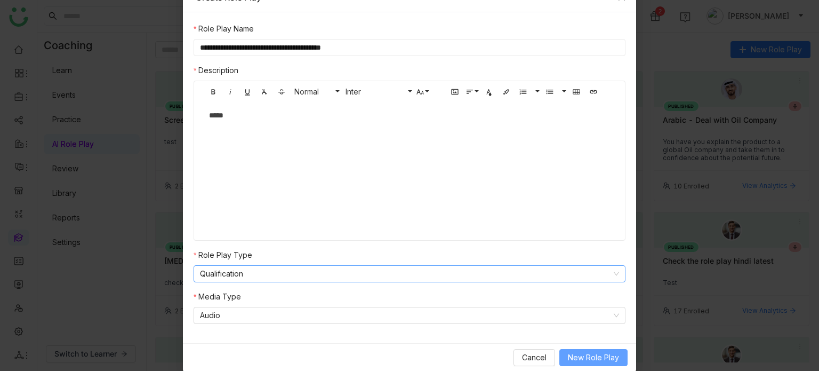 This screenshot has width=819, height=371. Describe the element at coordinates (594, 91) in the screenshot. I see `button: Insert Link (Ctrl+K)` at that location.